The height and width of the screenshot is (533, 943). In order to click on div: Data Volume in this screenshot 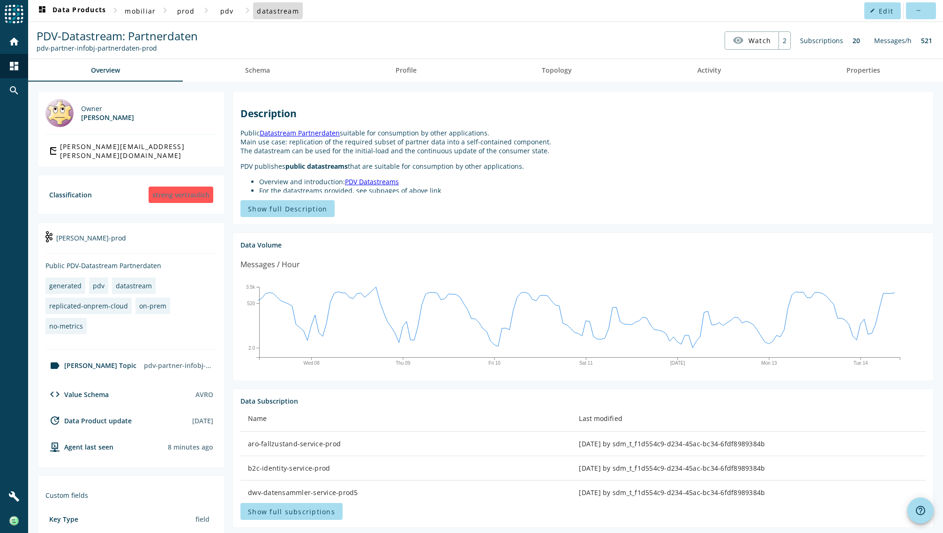, I will do `click(583, 245)`.